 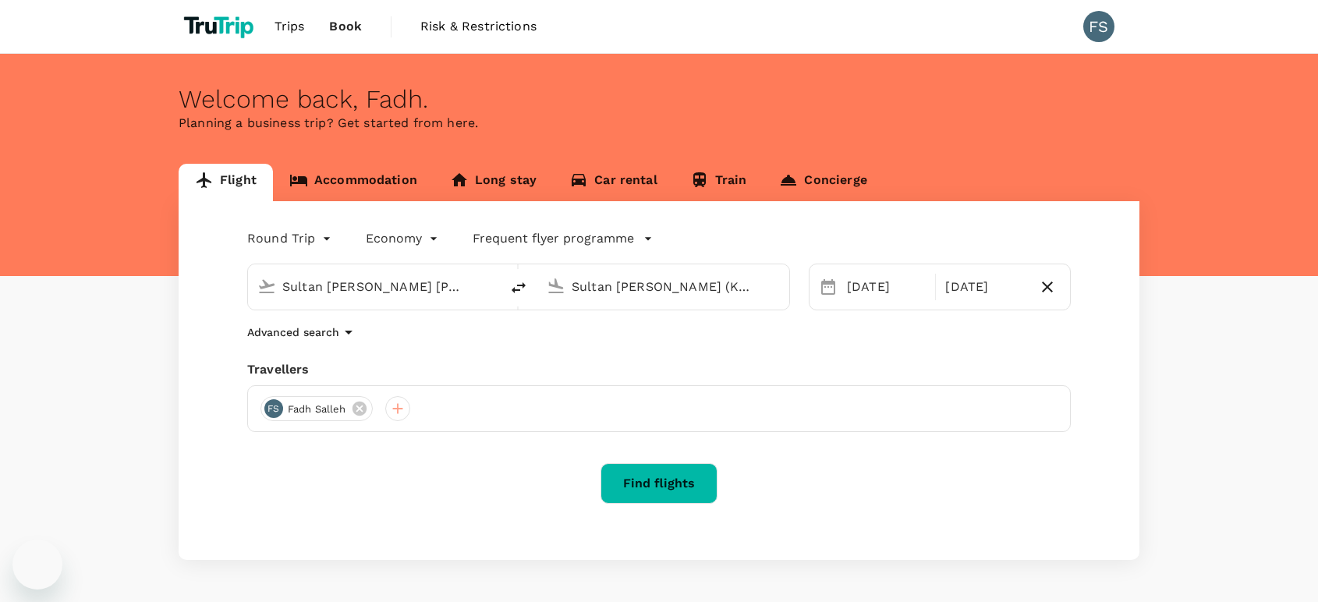 What do you see at coordinates (374, 286) in the screenshot?
I see `input: Depart from` at bounding box center [374, 286].